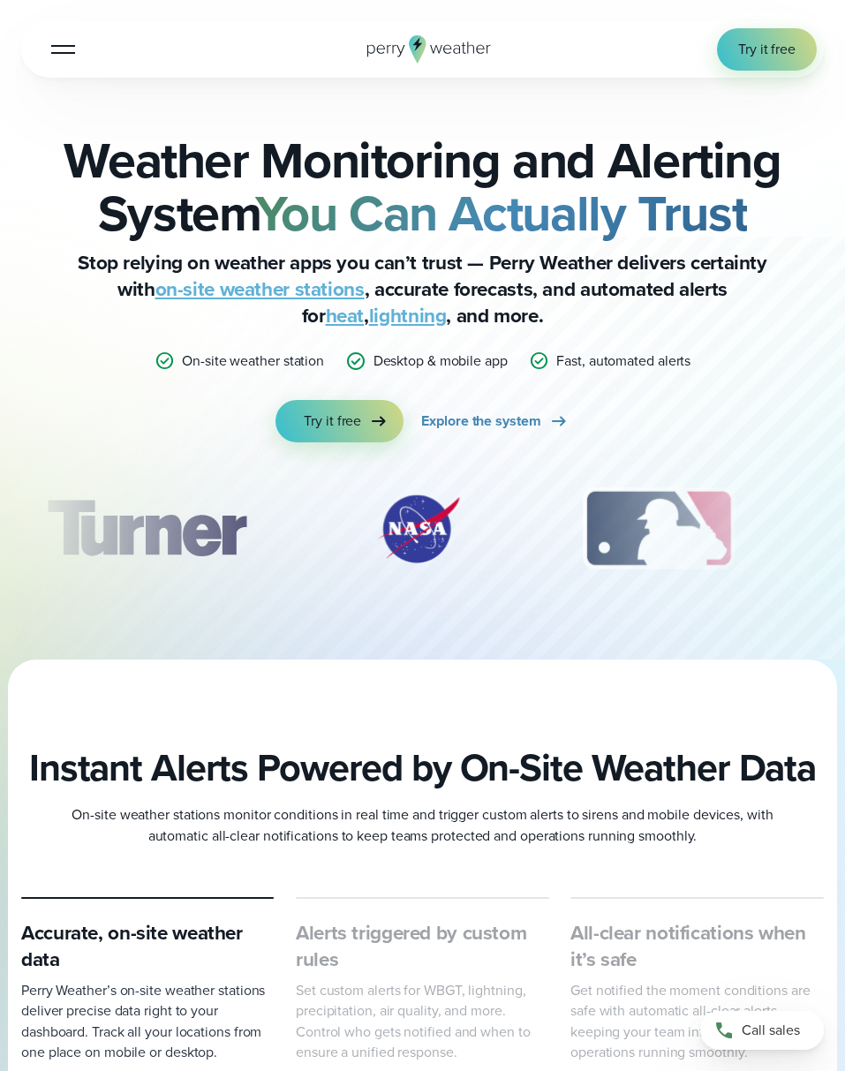 The image size is (845, 1071). I want to click on div: slideshow, so click(422, 534).